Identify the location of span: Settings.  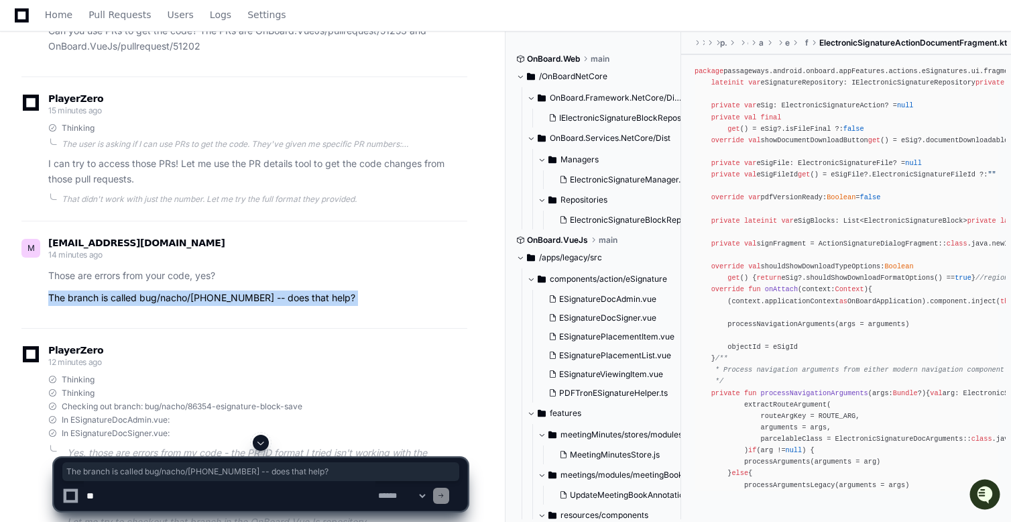
(266, 15).